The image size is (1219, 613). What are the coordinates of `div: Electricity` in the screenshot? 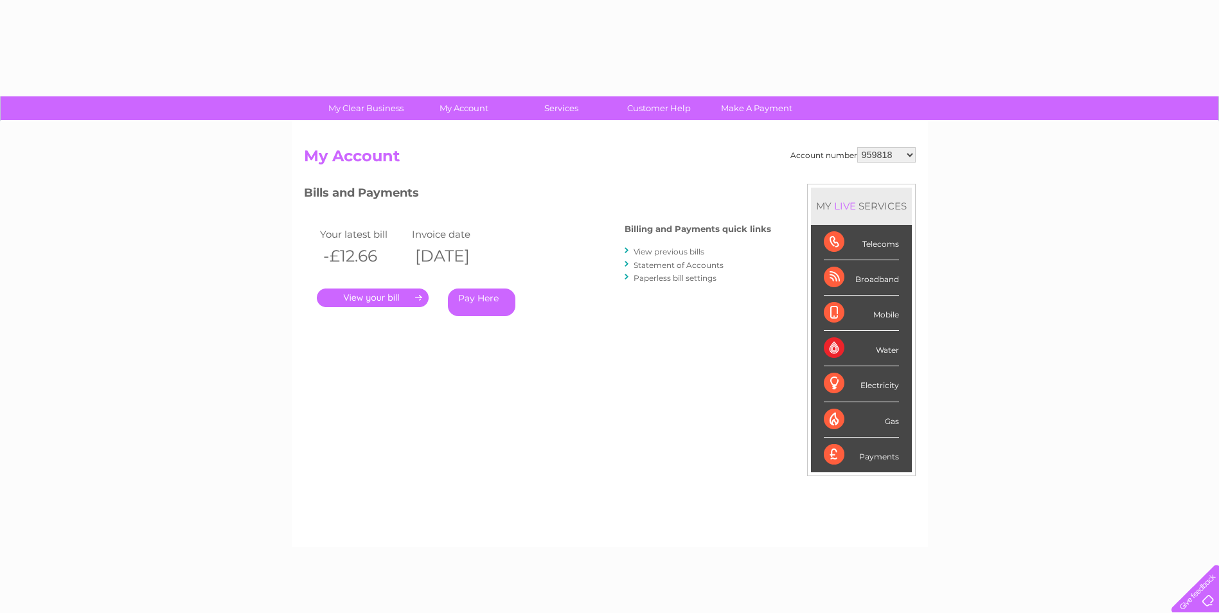 It's located at (861, 384).